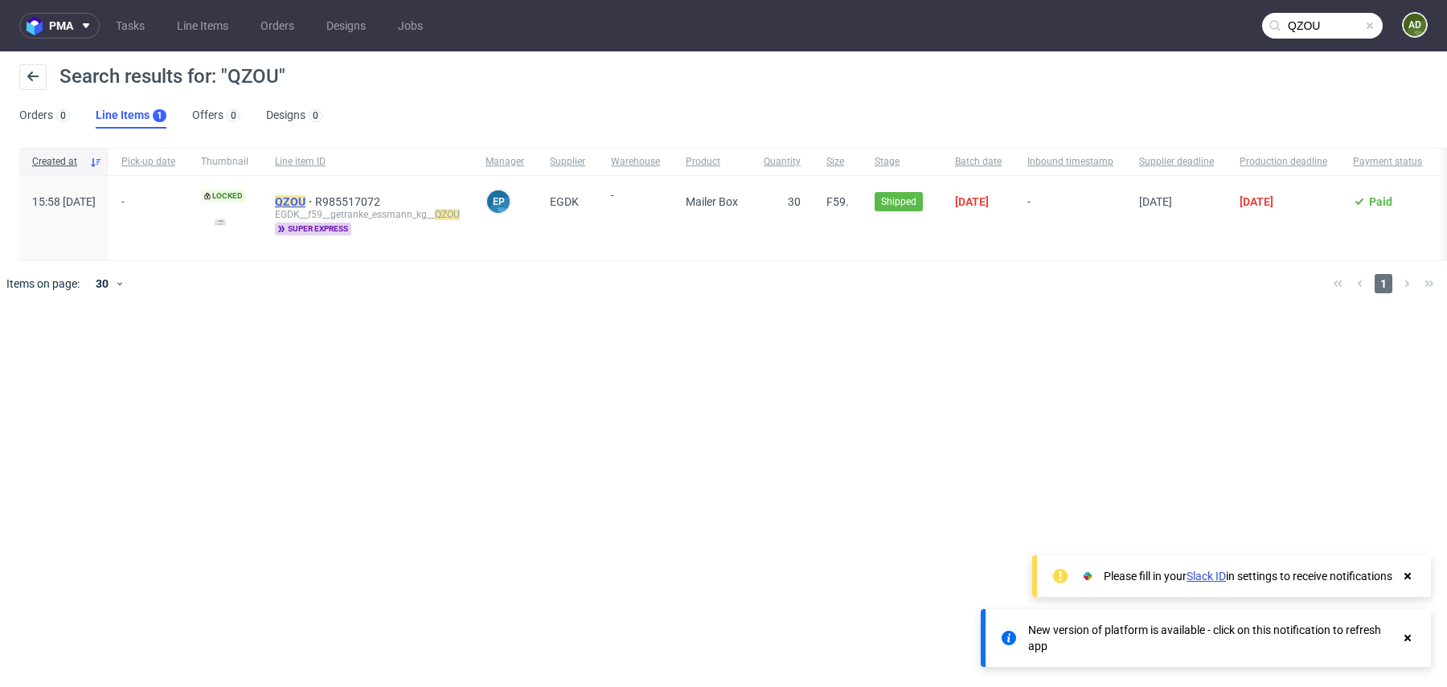  What do you see at coordinates (794, 202) in the screenshot?
I see `span: 30` at bounding box center [794, 202].